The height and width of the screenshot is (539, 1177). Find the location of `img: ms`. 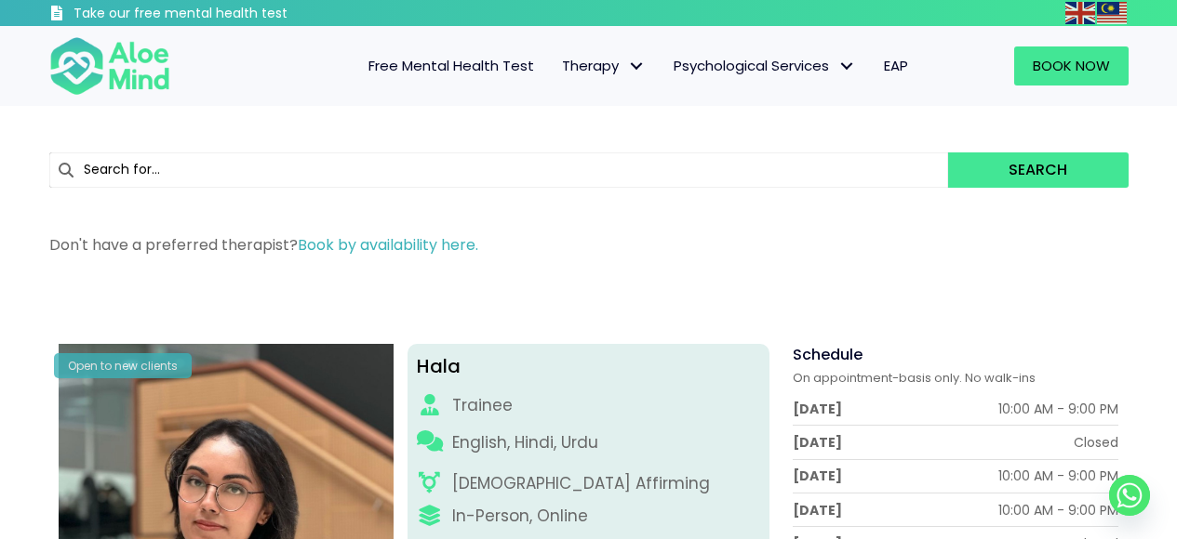

img: ms is located at coordinates (1111, 13).